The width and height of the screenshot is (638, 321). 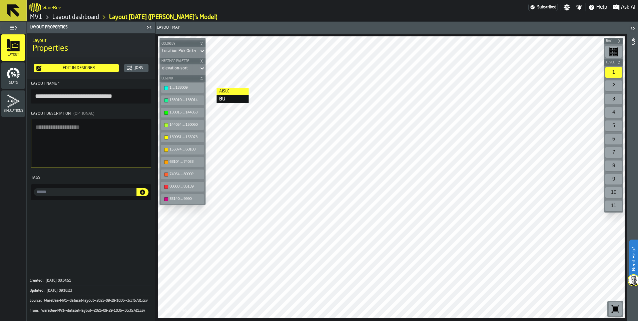 I want to click on div: 150061 ... 155073, so click(x=186, y=137).